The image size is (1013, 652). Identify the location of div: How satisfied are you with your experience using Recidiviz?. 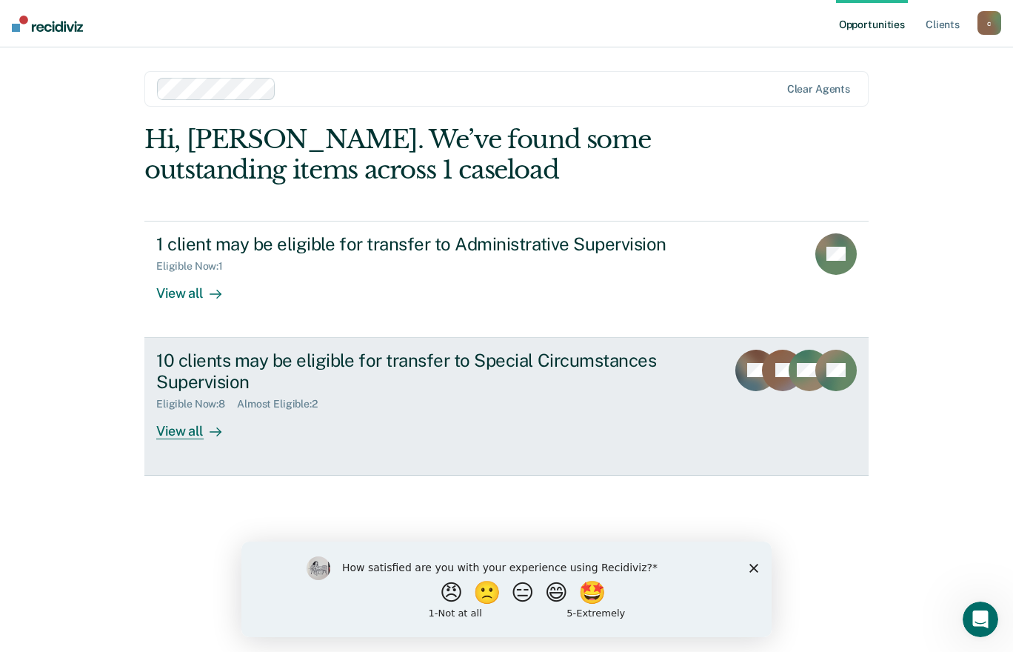
(272, 26).